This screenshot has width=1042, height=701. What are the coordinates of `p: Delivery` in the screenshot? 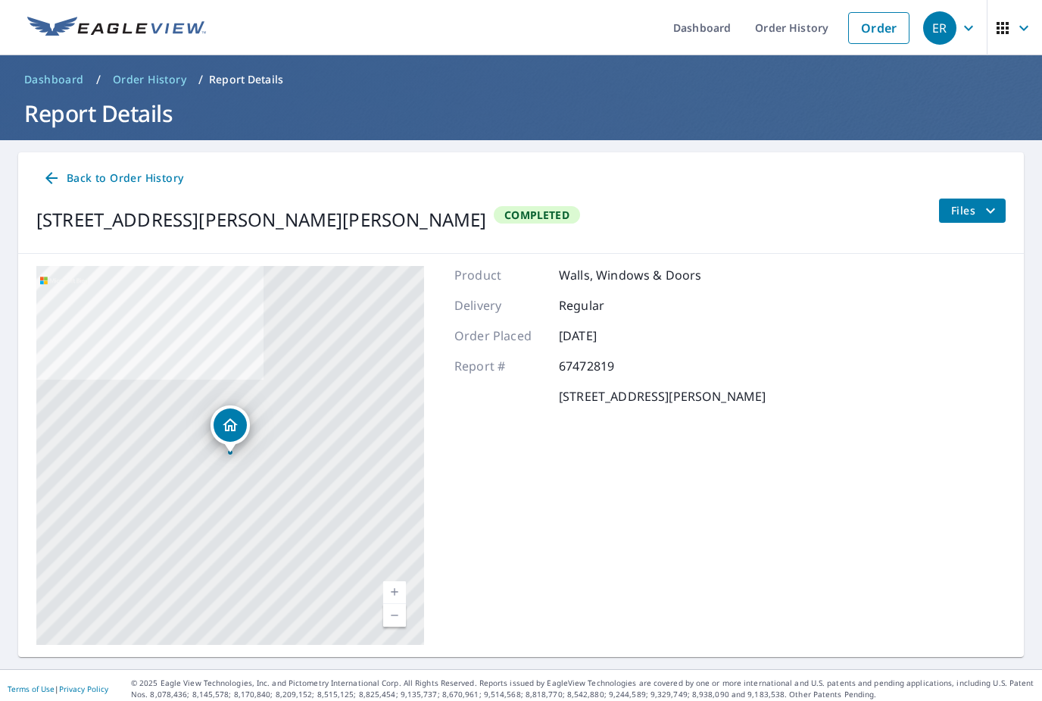 It's located at (500, 305).